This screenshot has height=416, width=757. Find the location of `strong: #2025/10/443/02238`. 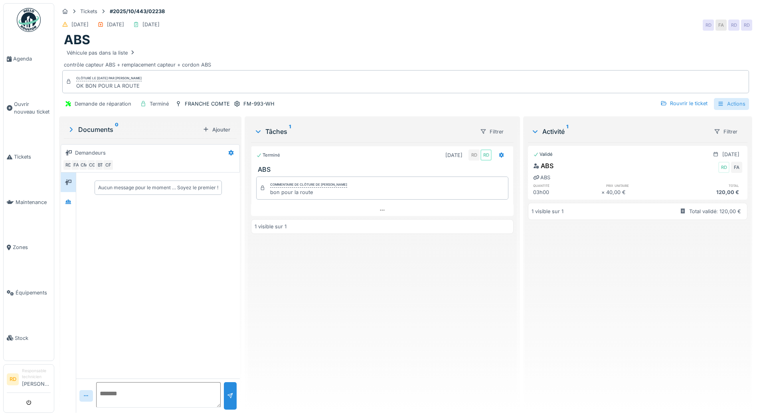

strong: #2025/10/443/02238 is located at coordinates (137, 11).